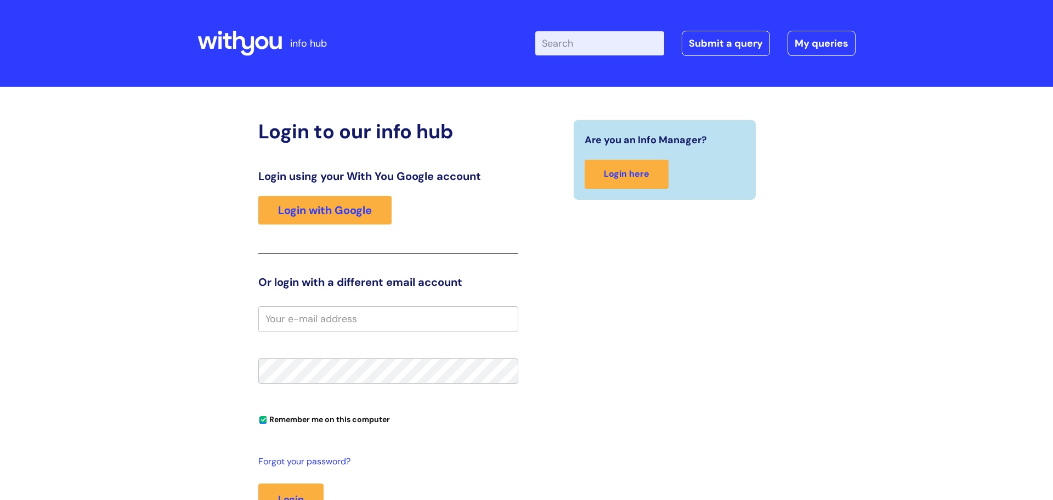 The width and height of the screenshot is (1053, 500). Describe the element at coordinates (388, 131) in the screenshot. I see `h2: Login to our info hub` at that location.